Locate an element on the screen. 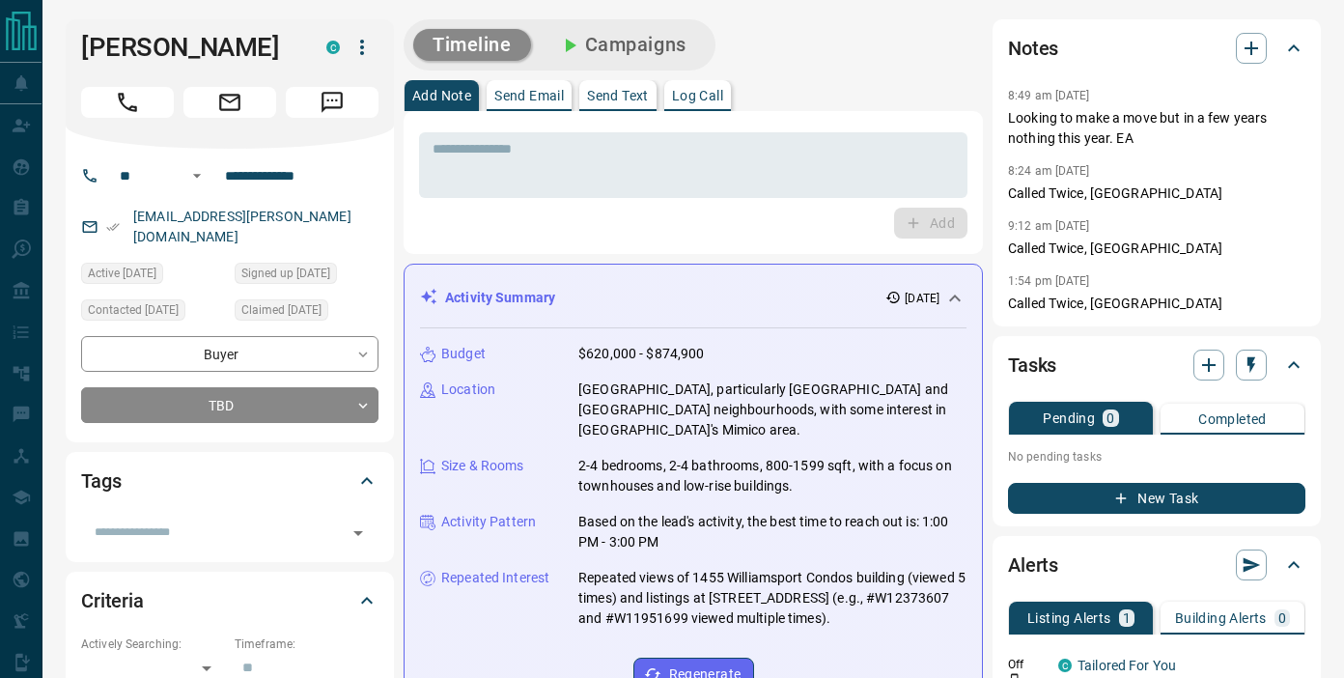 Image resolution: width=1344 pixels, height=678 pixels. p: Listing Alerts is located at coordinates (1069, 618).